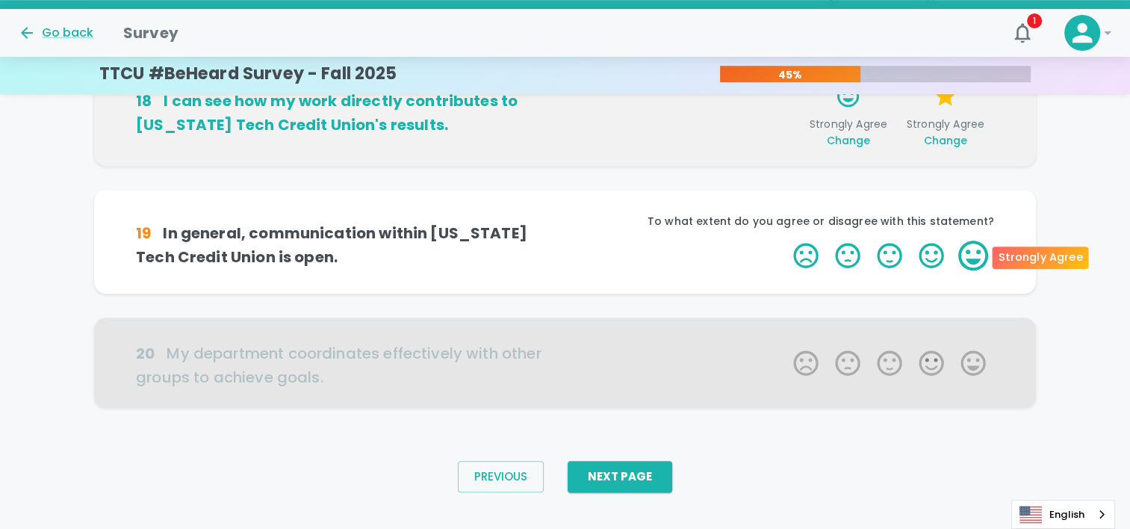  Describe the element at coordinates (1063, 514) in the screenshot. I see `a: English` at that location.